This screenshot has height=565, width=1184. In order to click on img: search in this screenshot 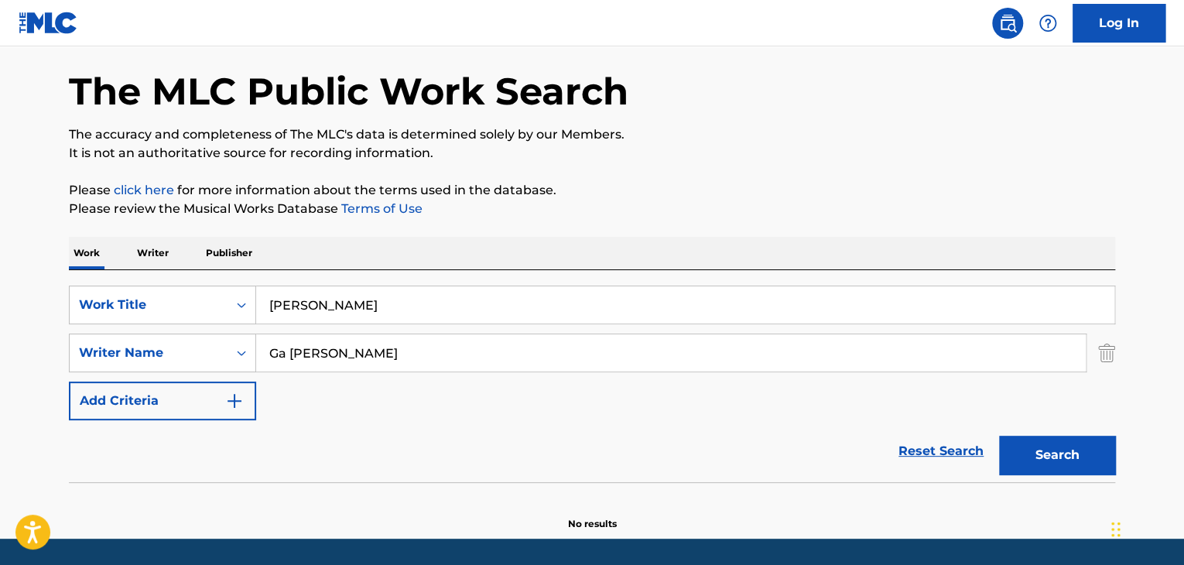, I will do `click(1008, 23)`.